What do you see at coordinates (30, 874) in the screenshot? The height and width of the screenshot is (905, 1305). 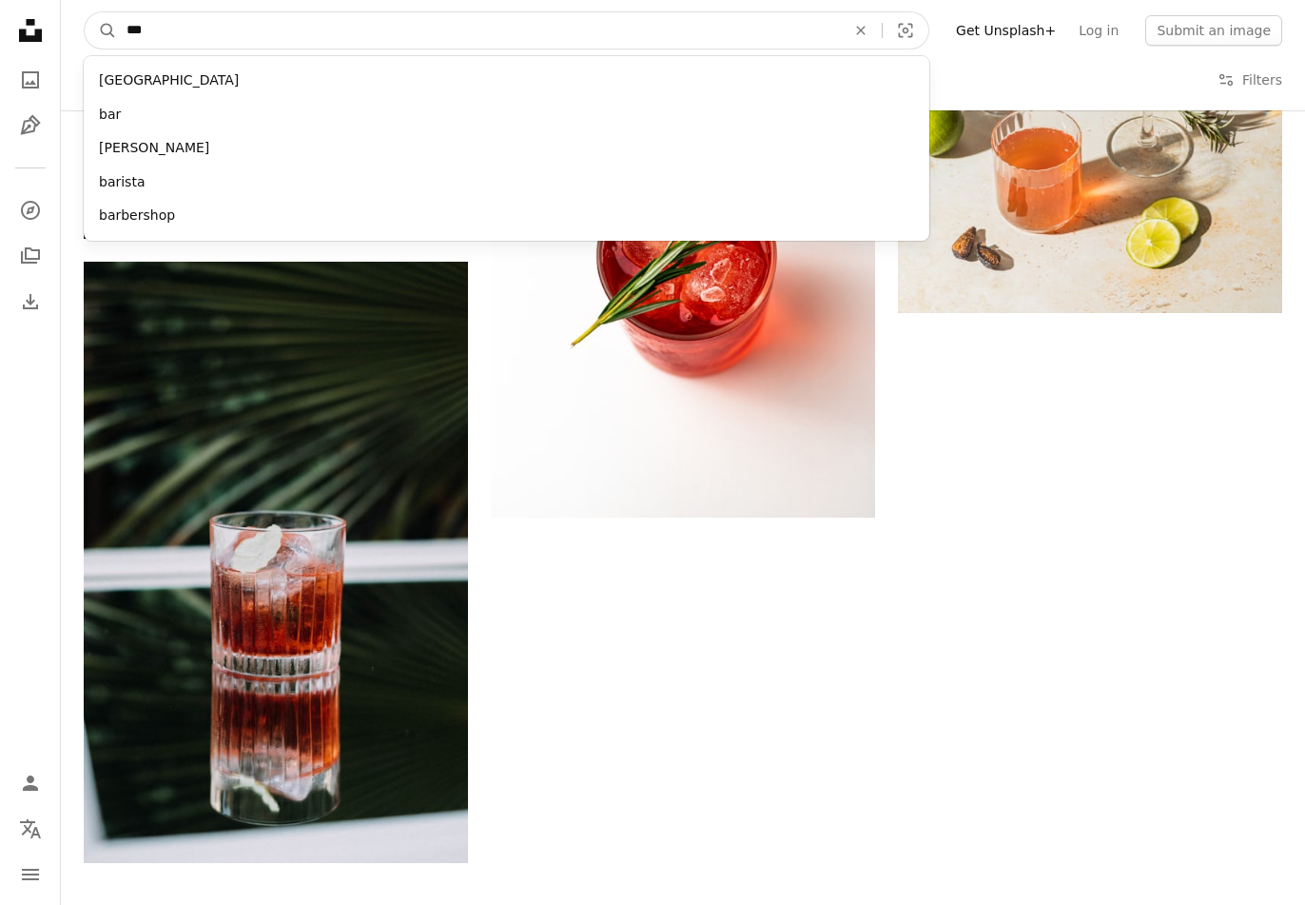 I see `button: Menu` at bounding box center [30, 874].